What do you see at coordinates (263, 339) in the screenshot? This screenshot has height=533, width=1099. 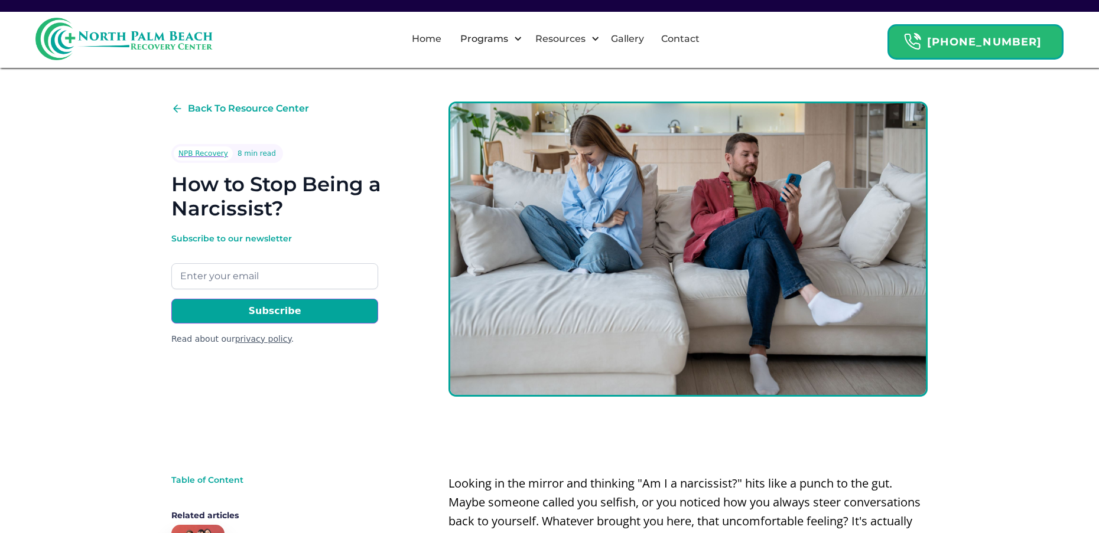 I see `a: privacy policy` at bounding box center [263, 339].